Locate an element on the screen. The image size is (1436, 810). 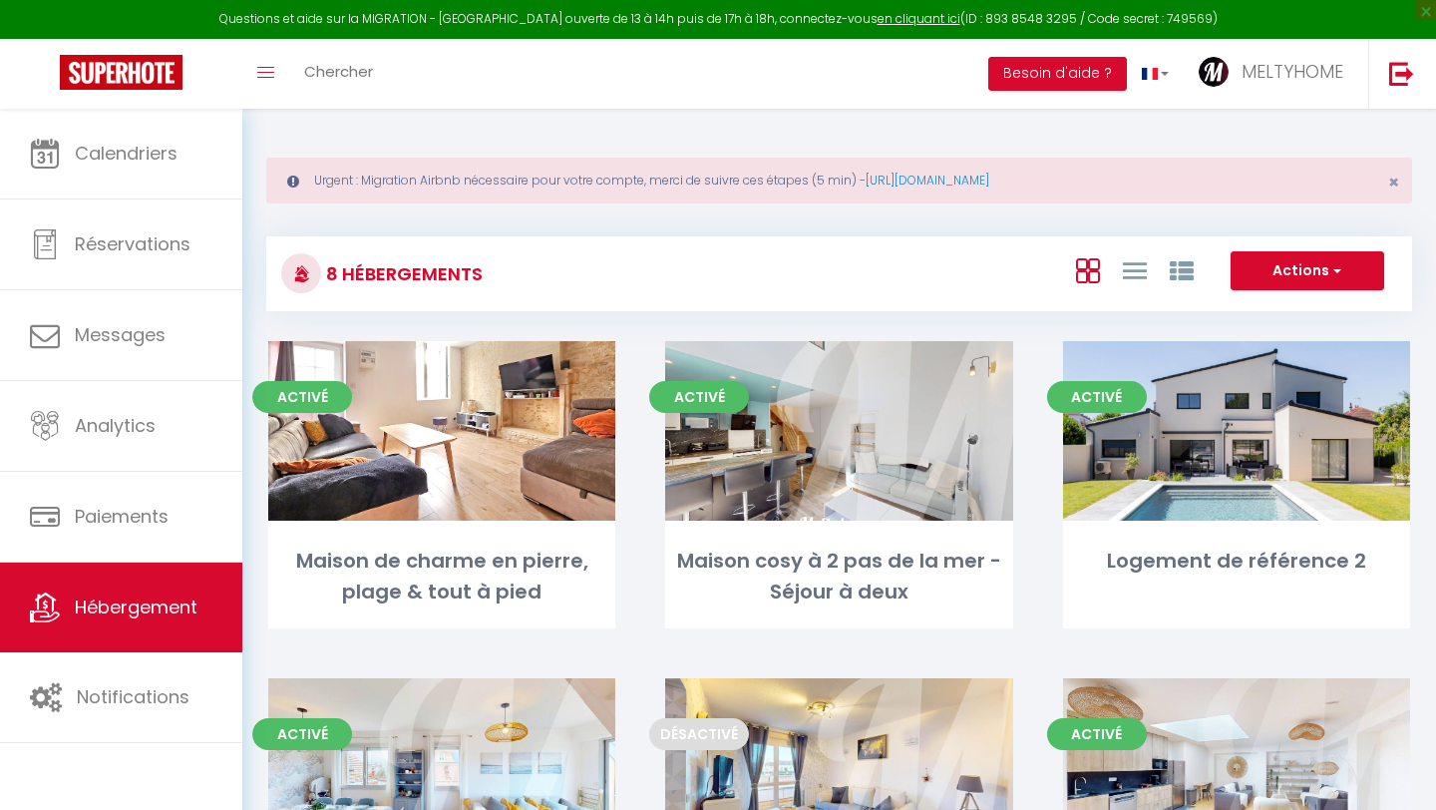
img: Super Booking is located at coordinates (121, 72).